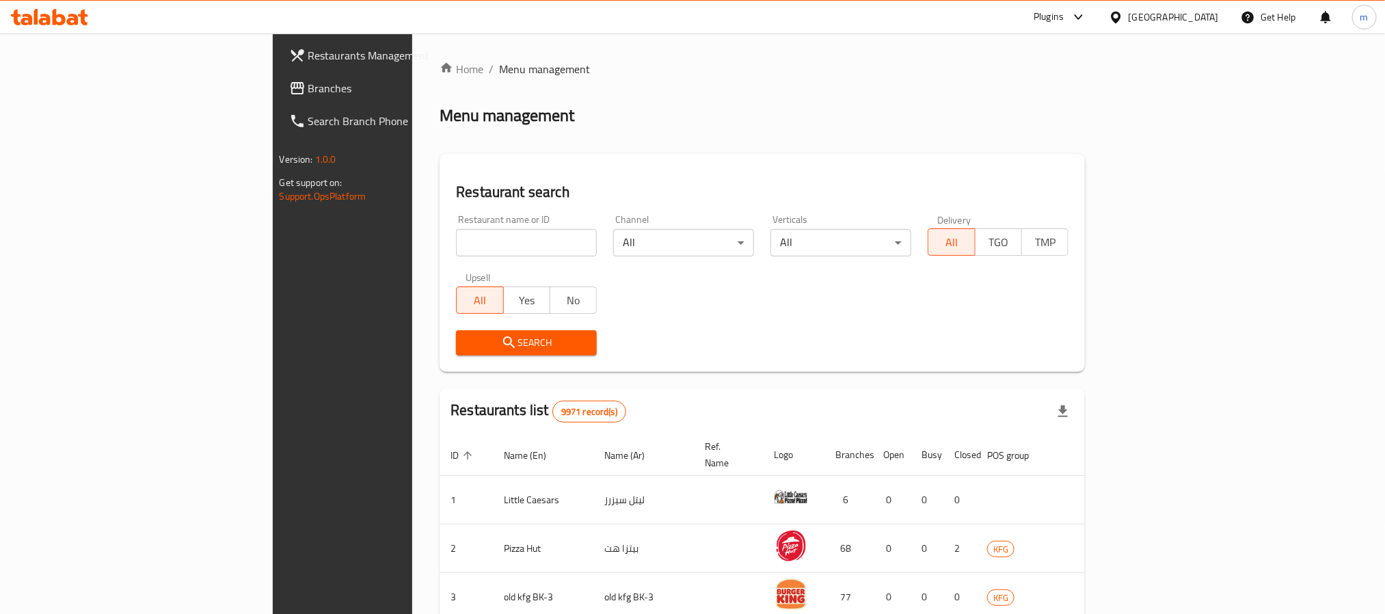 Image resolution: width=1385 pixels, height=614 pixels. Describe the element at coordinates (401, 88) in the screenshot. I see `span: Branches` at that location.